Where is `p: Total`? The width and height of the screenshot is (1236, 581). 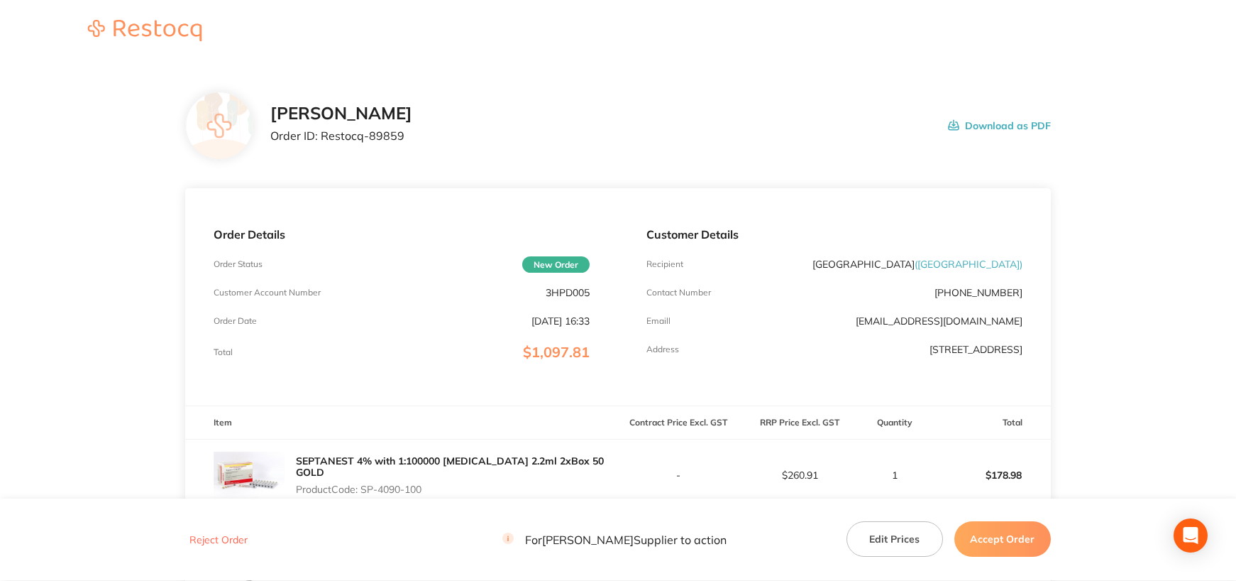 p: Total is located at coordinates (223, 352).